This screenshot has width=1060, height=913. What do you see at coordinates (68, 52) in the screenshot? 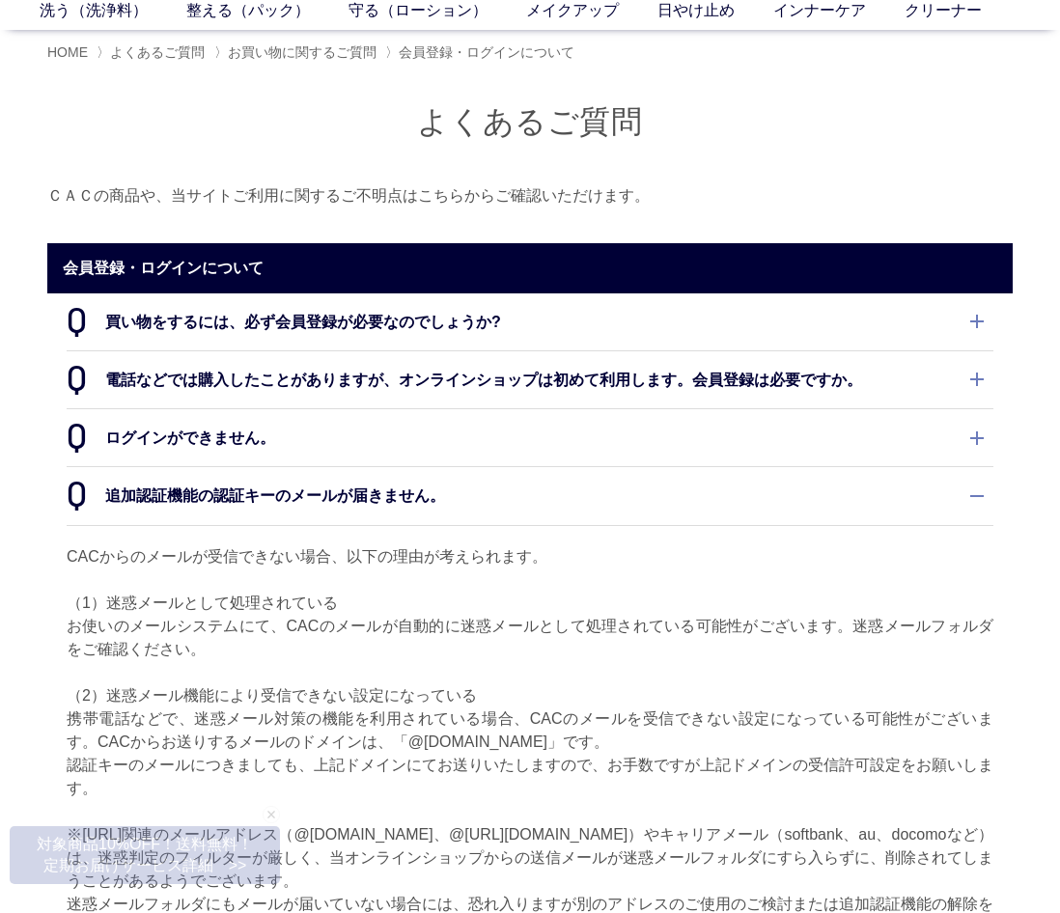
I see `a: HOME` at bounding box center [68, 52].